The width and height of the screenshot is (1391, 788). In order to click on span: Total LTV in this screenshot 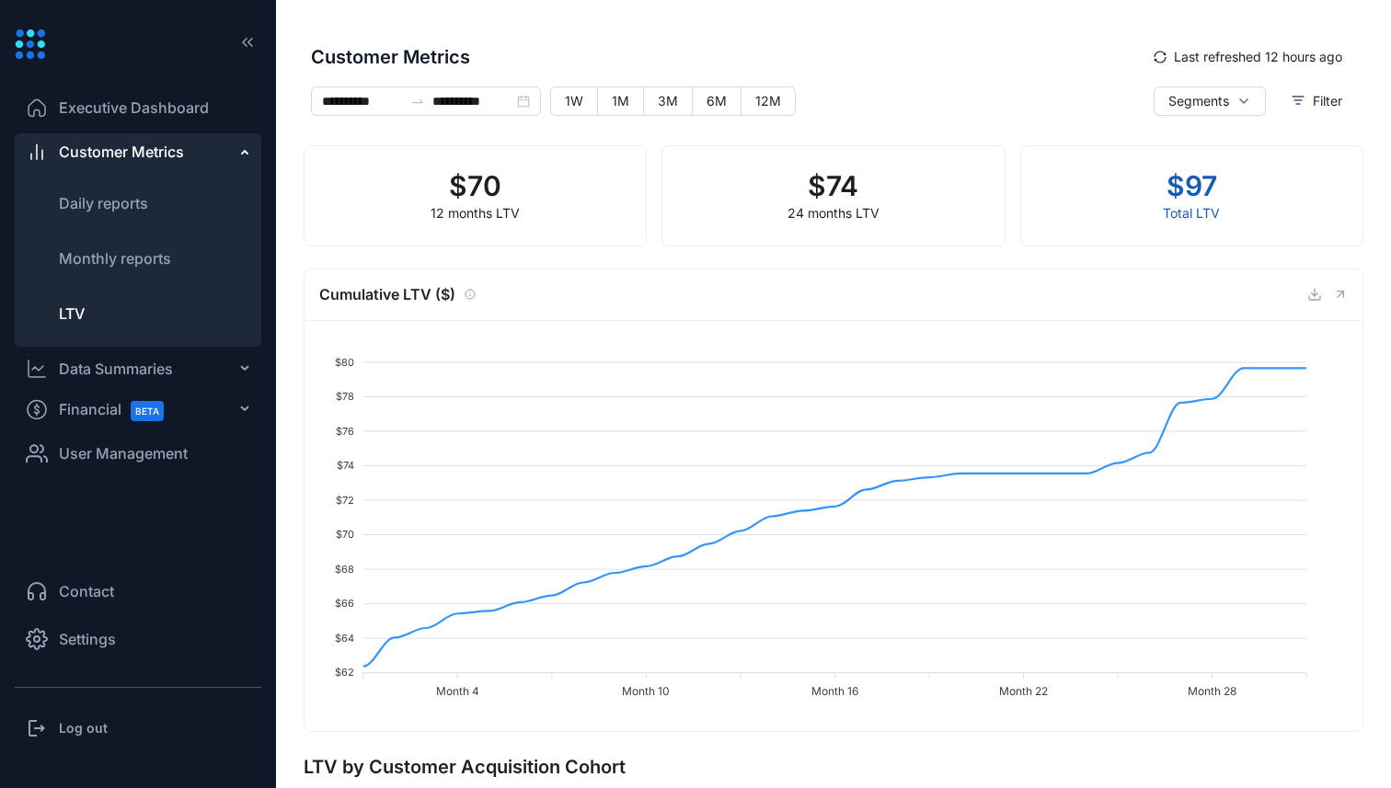, I will do `click(1191, 213)`.